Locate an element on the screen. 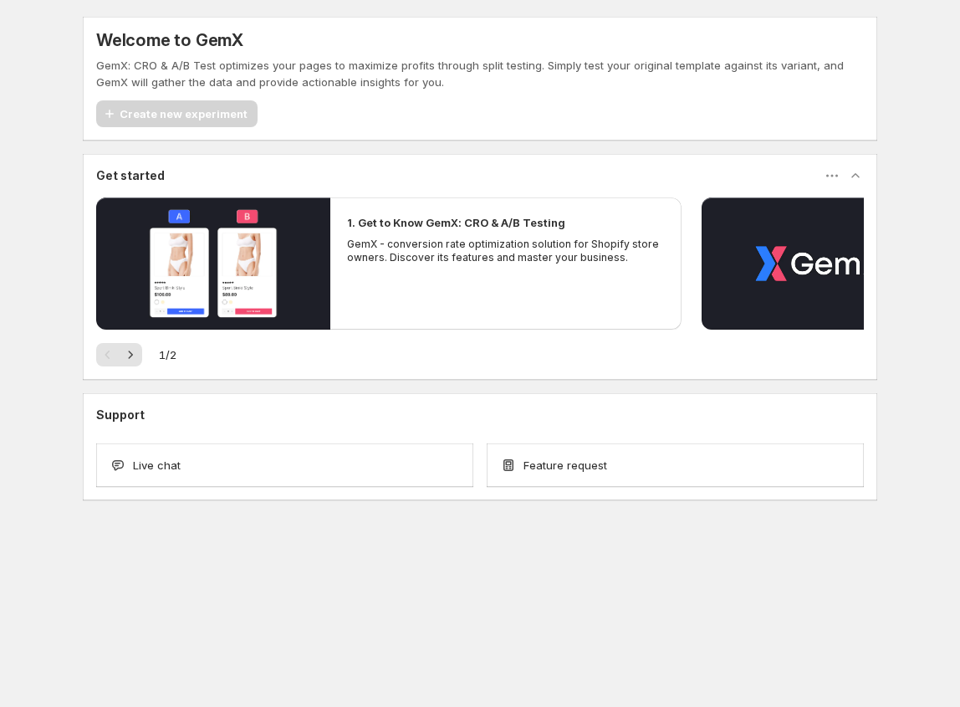 The width and height of the screenshot is (960, 707). h3: Support is located at coordinates (120, 415).